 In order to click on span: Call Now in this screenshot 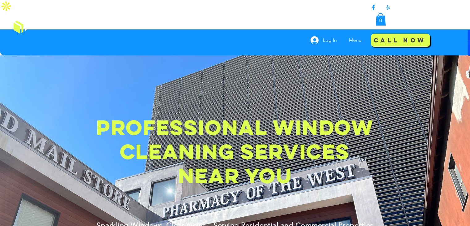, I will do `click(400, 40)`.